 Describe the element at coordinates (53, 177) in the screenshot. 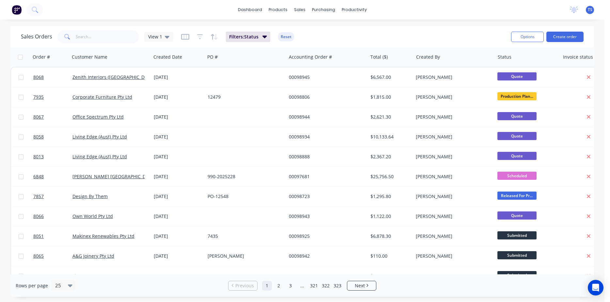

I see `a: 6848` at that location.